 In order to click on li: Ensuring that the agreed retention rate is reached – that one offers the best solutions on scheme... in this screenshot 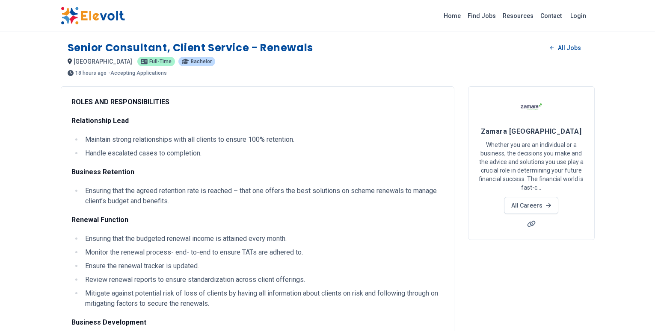, I will do `click(263, 196)`.